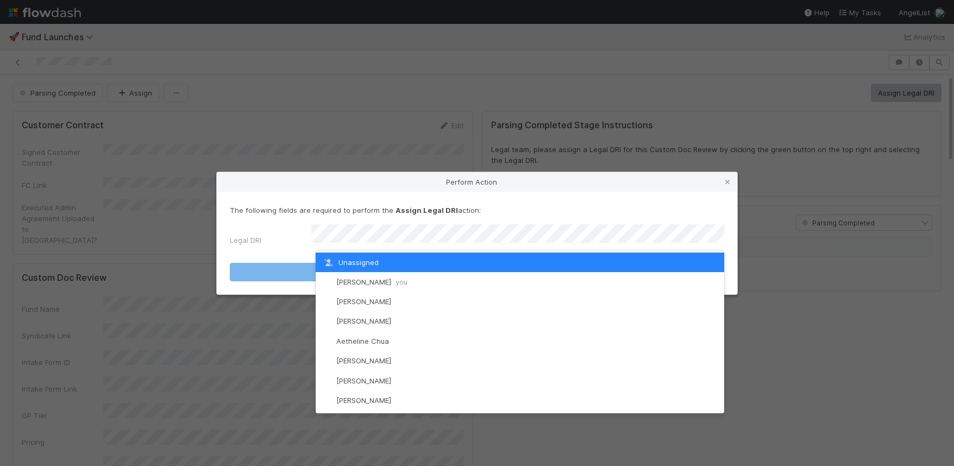  I want to click on label: Legal DRI, so click(246, 240).